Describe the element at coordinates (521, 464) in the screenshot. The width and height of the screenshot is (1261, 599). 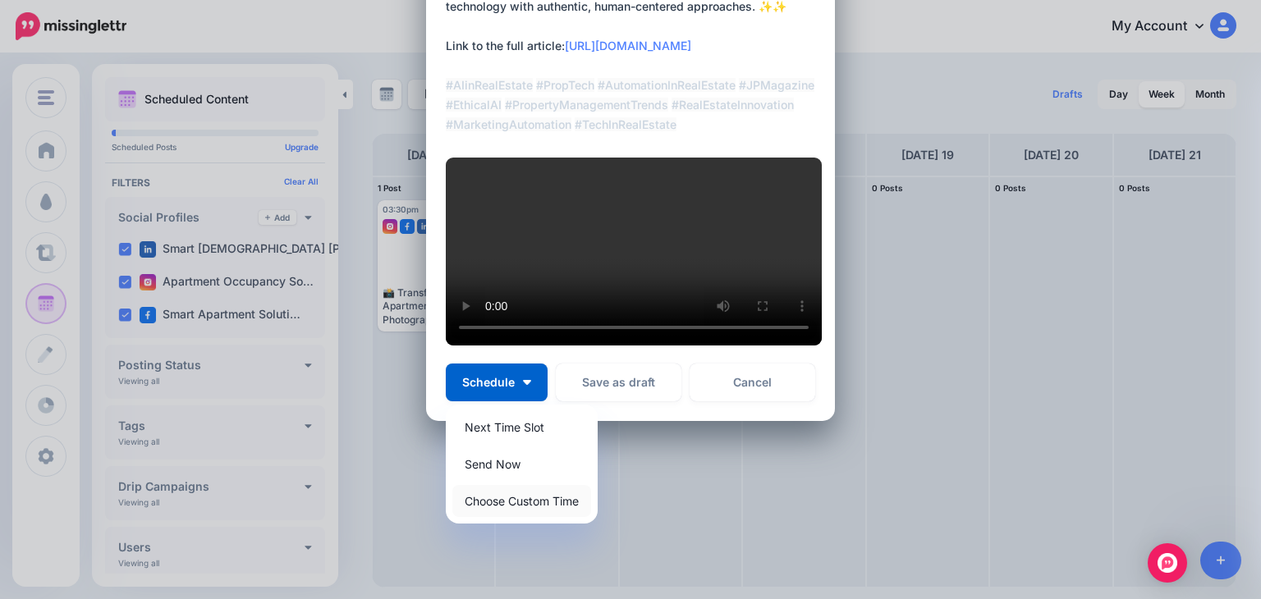
I see `div: Schedule` at that location.